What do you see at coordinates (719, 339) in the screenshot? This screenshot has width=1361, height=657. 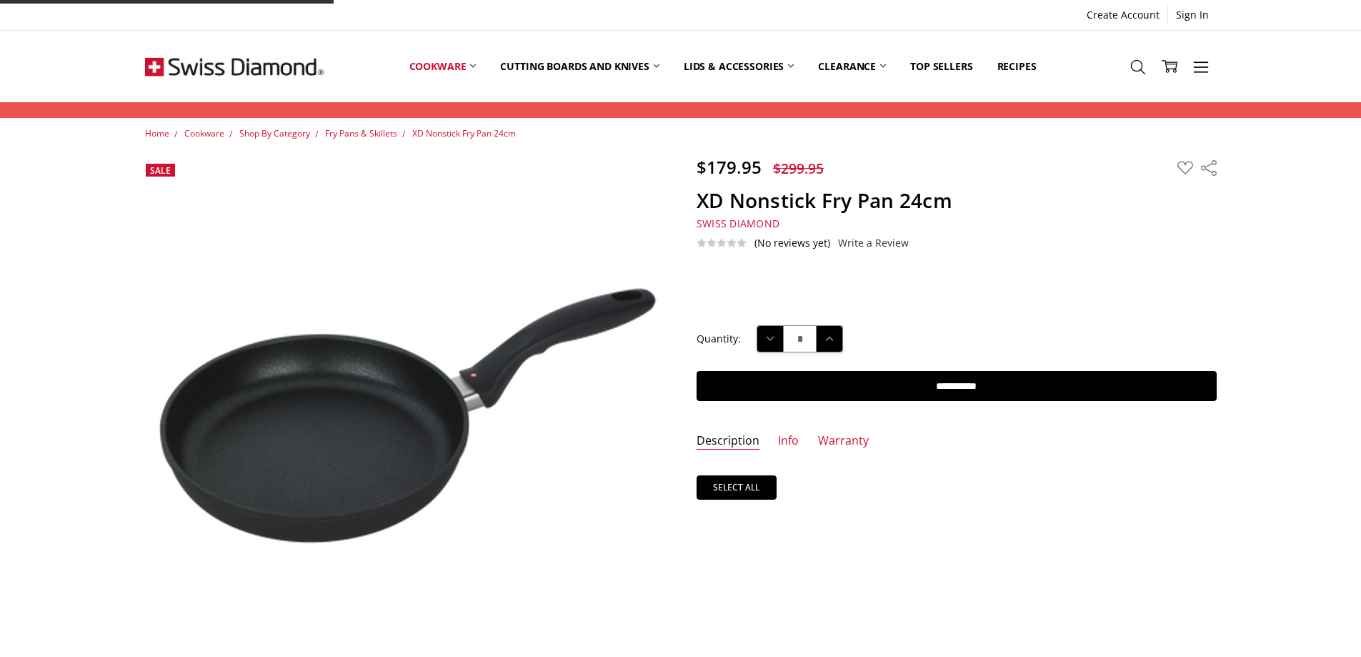 I see `label: Quantity:` at bounding box center [719, 339].